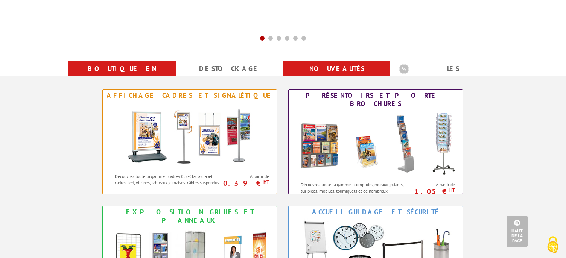  I want to click on div: Exposition Grilles et Panneaux, so click(190, 216).